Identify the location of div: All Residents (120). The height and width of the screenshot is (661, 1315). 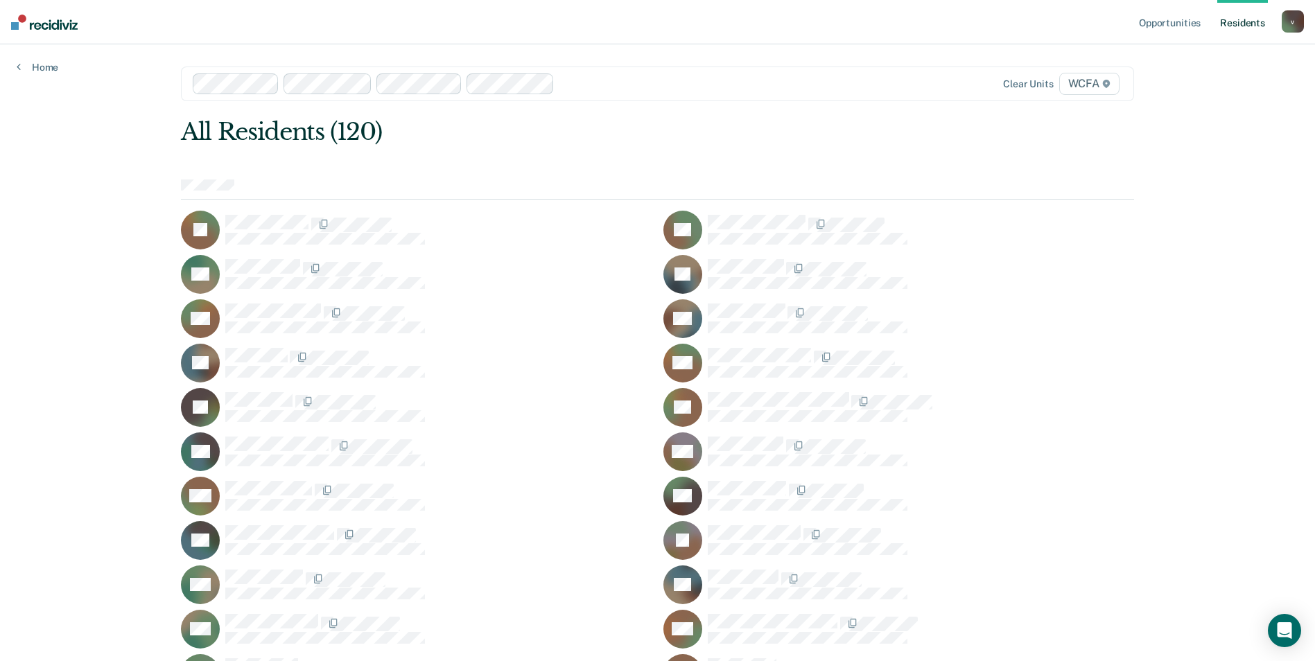
(562, 132).